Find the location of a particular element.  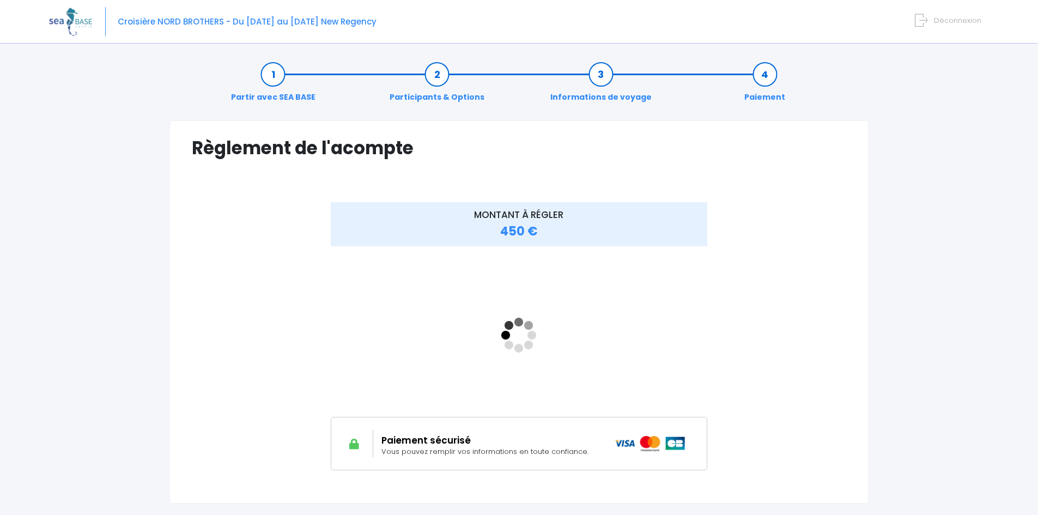

span: Déconnexion is located at coordinates (957, 20).